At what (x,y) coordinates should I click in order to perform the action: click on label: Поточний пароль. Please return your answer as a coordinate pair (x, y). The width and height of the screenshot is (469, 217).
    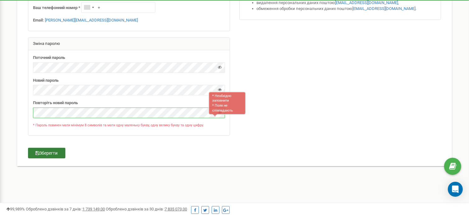
    Looking at the image, I should click on (49, 58).